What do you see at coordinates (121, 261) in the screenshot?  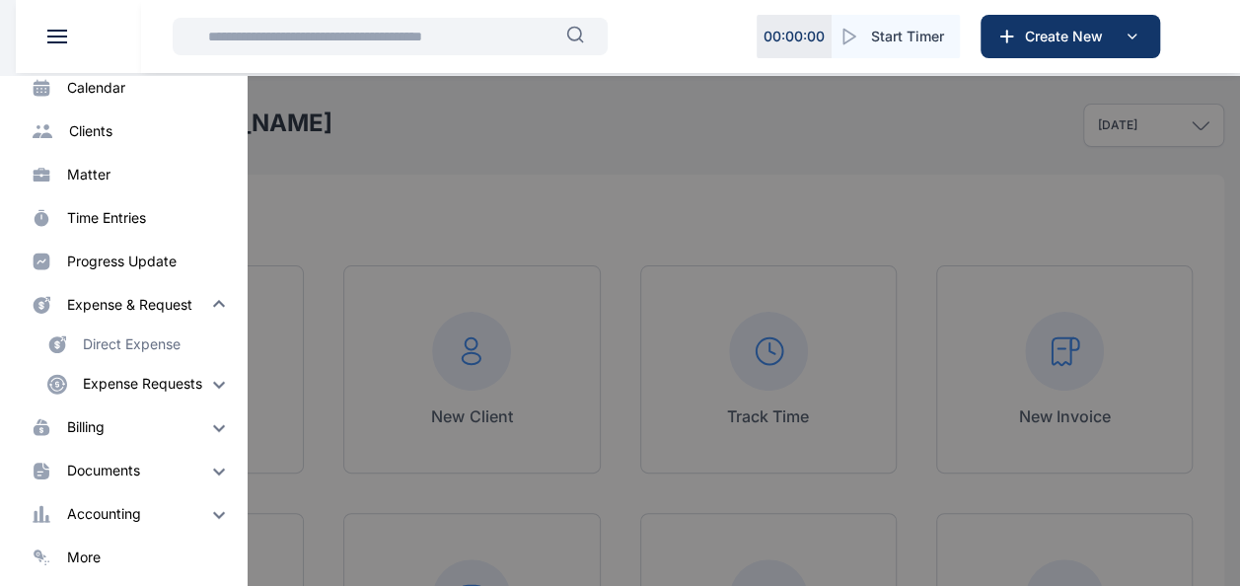 I see `div: progress update` at bounding box center [121, 261].